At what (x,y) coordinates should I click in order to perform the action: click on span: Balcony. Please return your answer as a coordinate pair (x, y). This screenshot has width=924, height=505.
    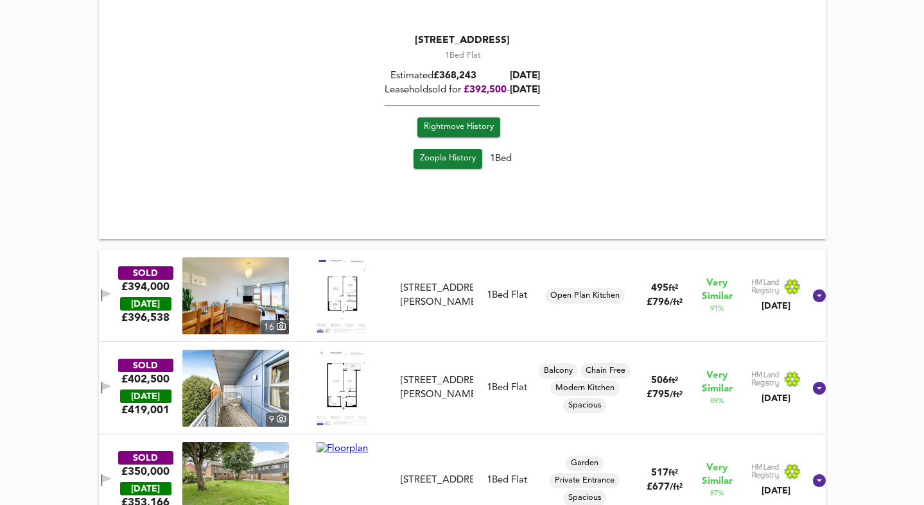
    Looking at the image, I should click on (558, 371).